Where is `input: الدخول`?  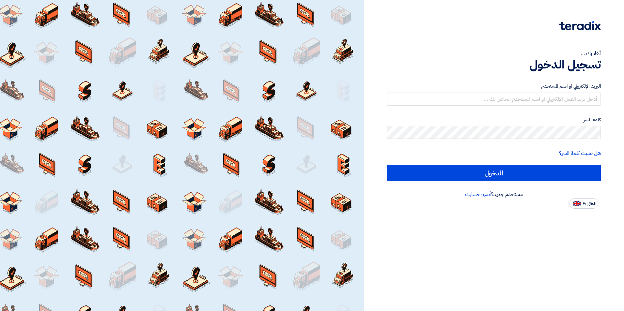 input: الدخول is located at coordinates (494, 173).